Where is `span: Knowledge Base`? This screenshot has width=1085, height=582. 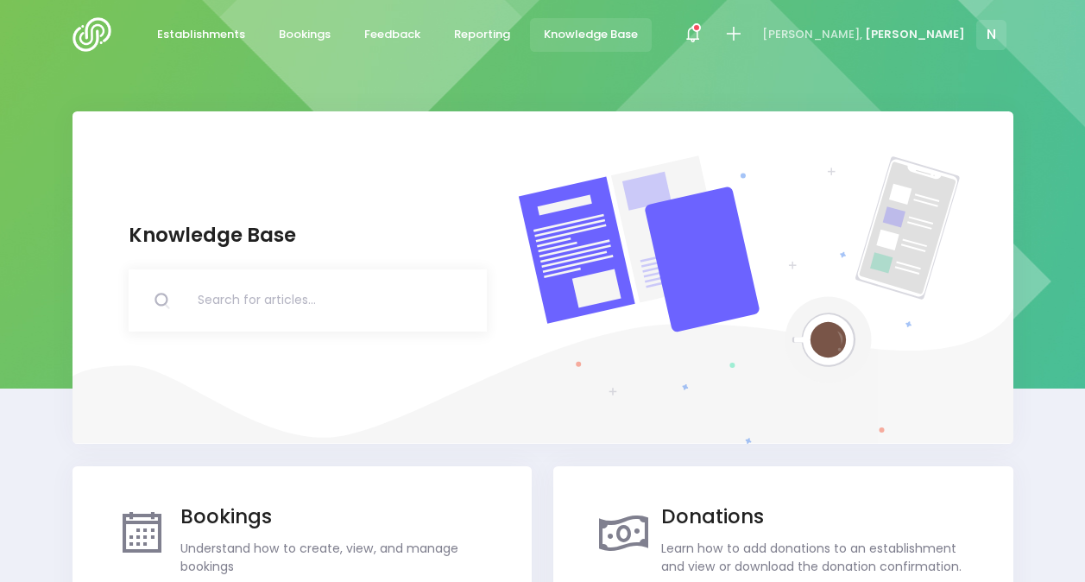
span: Knowledge Base is located at coordinates (591, 35).